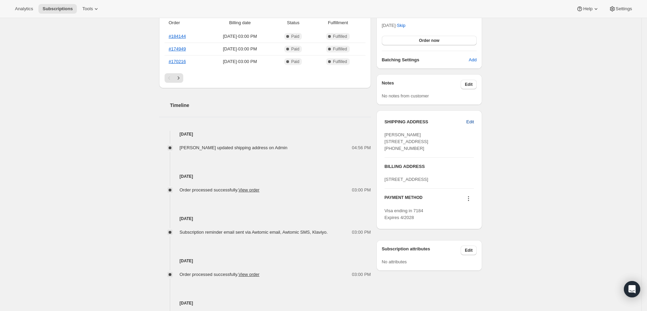 Image resolution: width=647 pixels, height=311 pixels. Describe the element at coordinates (429, 166) in the screenshot. I see `h3: BILLING ADDRESS` at that location.